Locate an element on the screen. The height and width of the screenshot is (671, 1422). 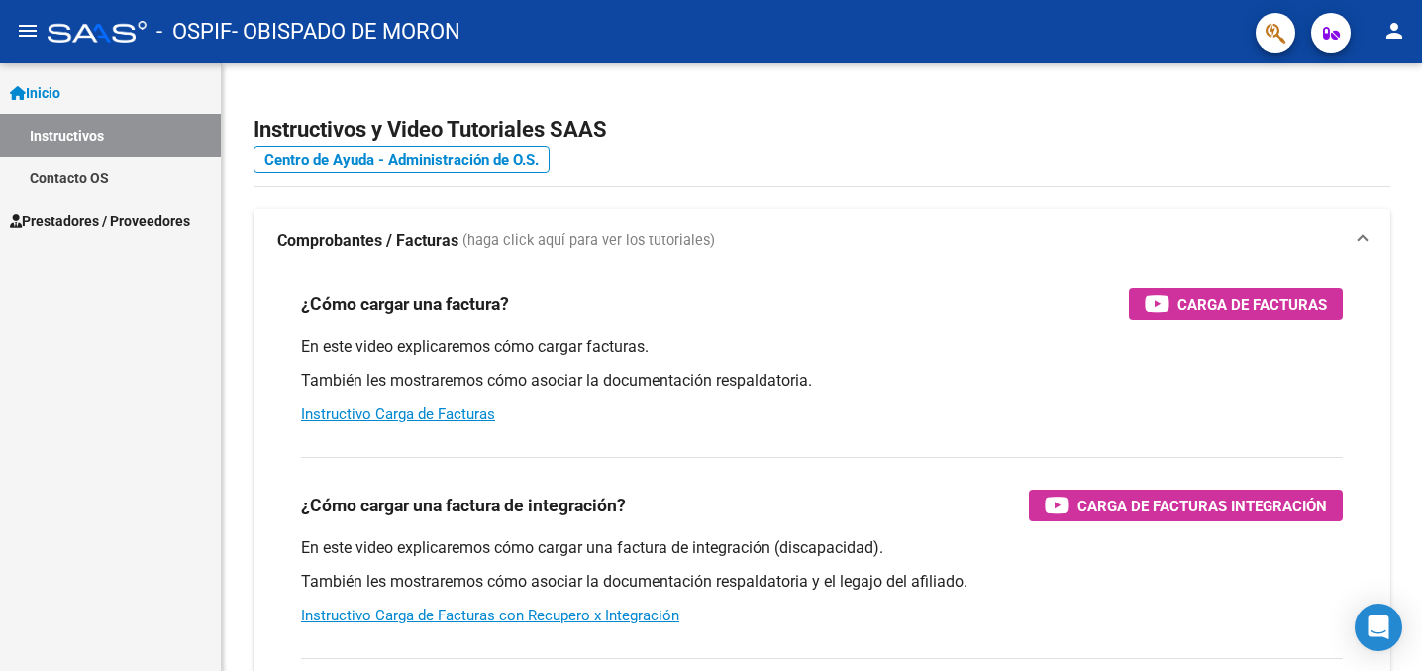
h3: ¿Cómo cargar una factura de integración? is located at coordinates (464, 505).